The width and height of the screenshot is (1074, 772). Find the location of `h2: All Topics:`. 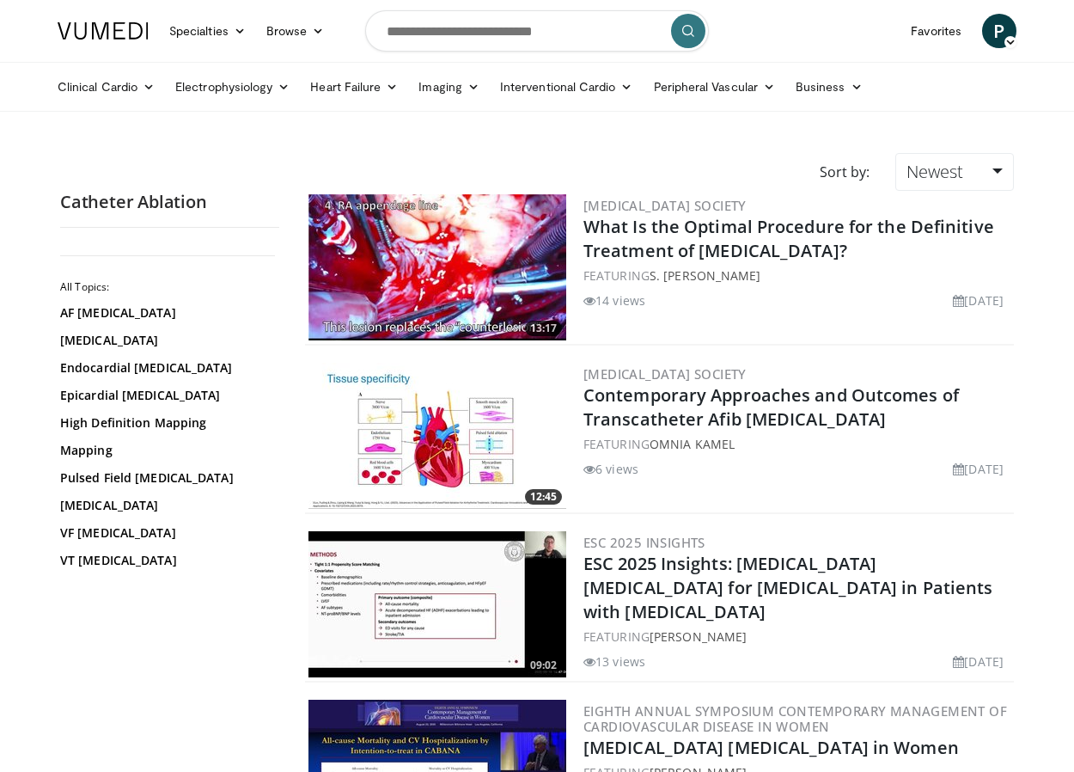

h2: All Topics: is located at coordinates (168, 287).